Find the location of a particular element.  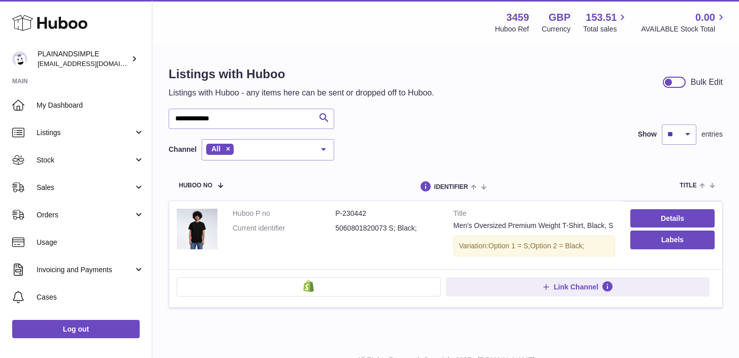

label: Channel is located at coordinates (182, 149).